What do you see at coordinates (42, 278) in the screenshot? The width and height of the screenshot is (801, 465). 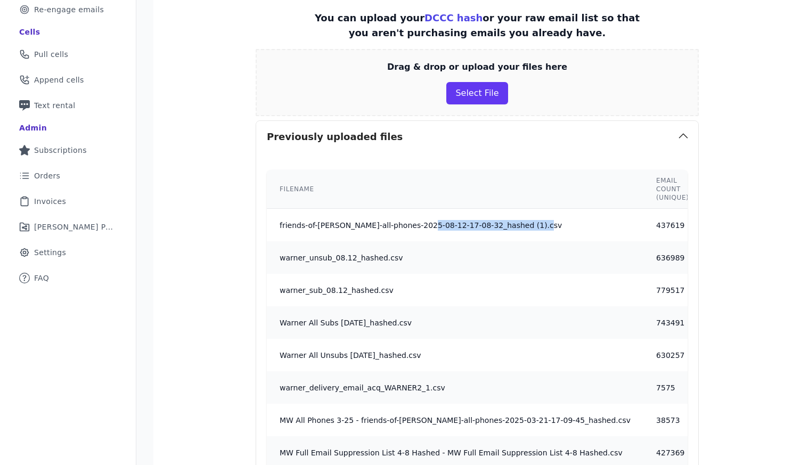 I see `span: FAQ` at bounding box center [42, 278].